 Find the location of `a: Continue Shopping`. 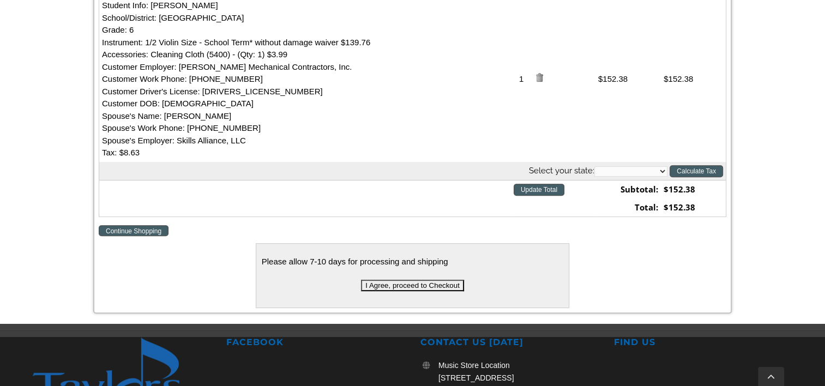

a: Continue Shopping is located at coordinates (134, 231).